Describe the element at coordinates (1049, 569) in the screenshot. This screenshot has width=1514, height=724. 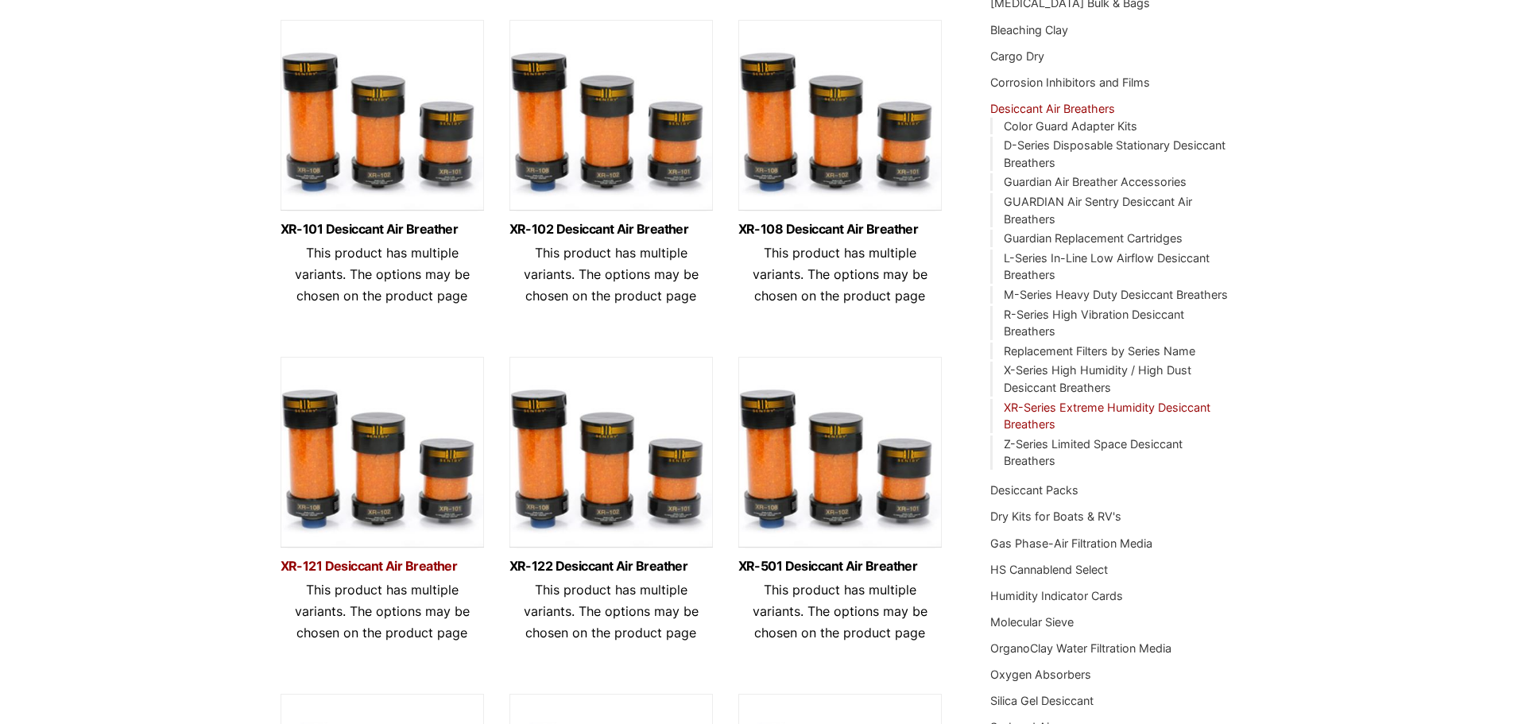
I see `a: HS Cannablend Select` at that location.